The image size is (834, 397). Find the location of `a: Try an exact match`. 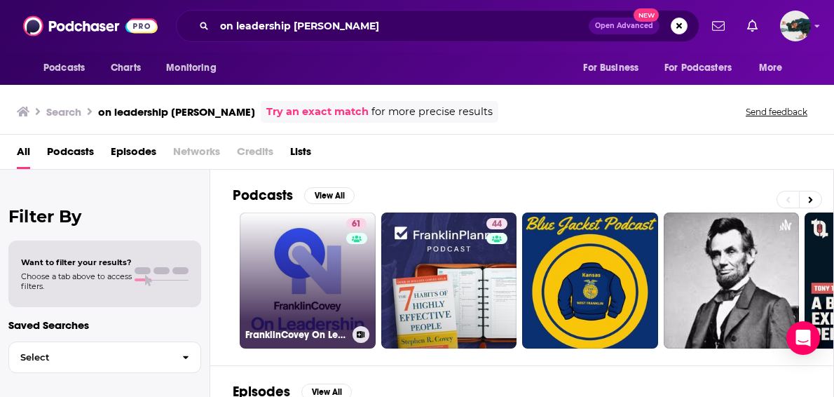

a: Try an exact match is located at coordinates (318, 111).